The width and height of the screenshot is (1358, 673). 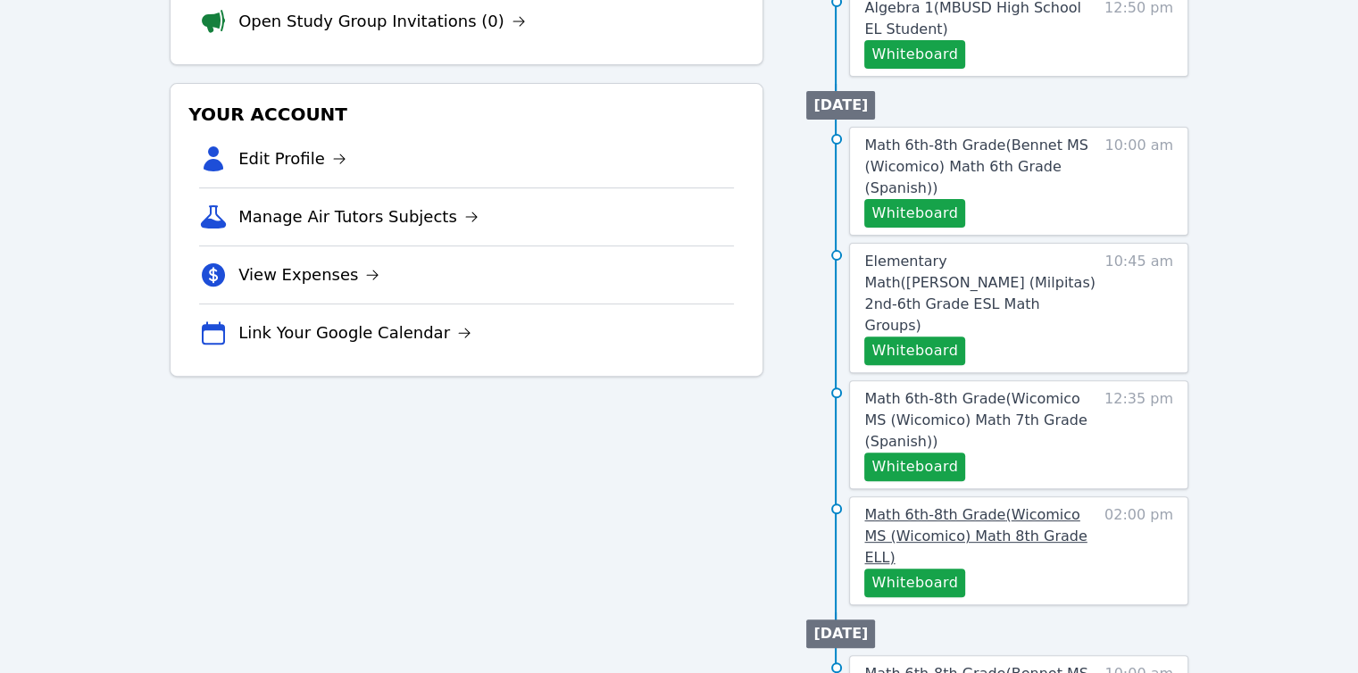 I want to click on a: Manage Air Tutors Subjects, so click(x=358, y=217).